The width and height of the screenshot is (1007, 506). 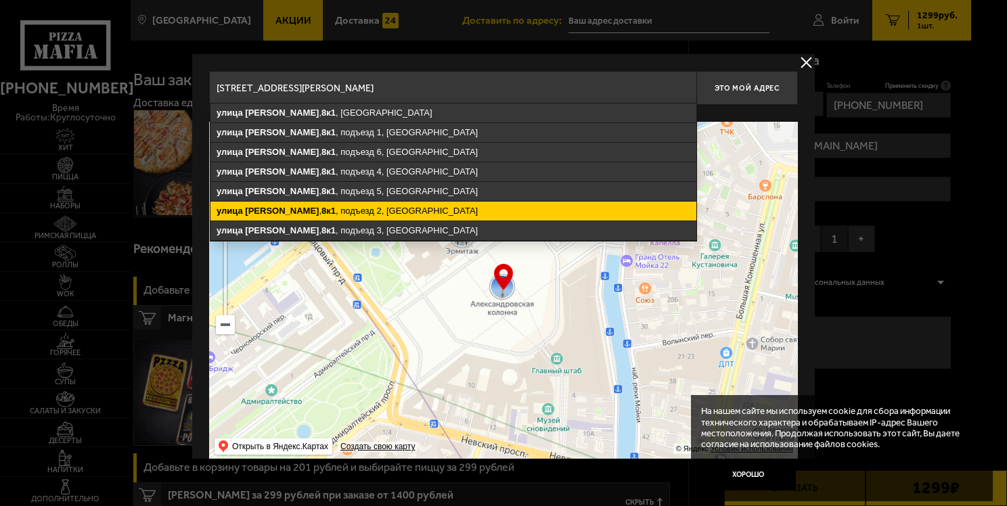 What do you see at coordinates (304, 114) in the screenshot?
I see `p: Укажите дом на карте или в поле ввода` at bounding box center [304, 114].